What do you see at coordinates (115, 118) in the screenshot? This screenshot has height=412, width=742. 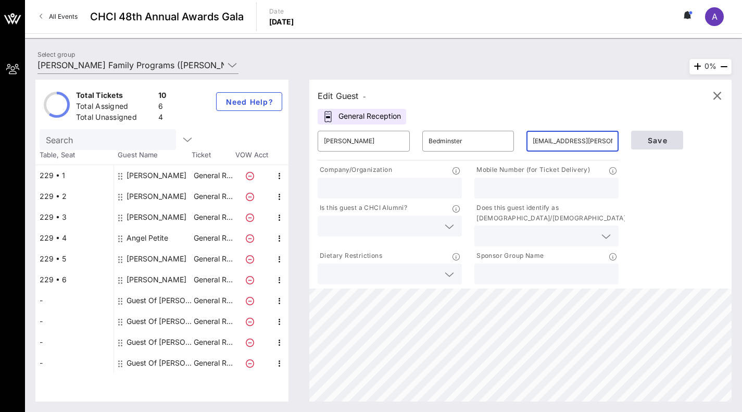 I see `div: Total Unassigned` at bounding box center [115, 118].